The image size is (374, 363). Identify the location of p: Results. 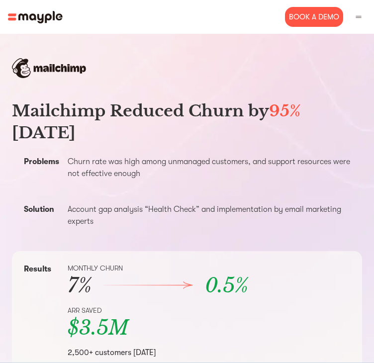
(44, 269).